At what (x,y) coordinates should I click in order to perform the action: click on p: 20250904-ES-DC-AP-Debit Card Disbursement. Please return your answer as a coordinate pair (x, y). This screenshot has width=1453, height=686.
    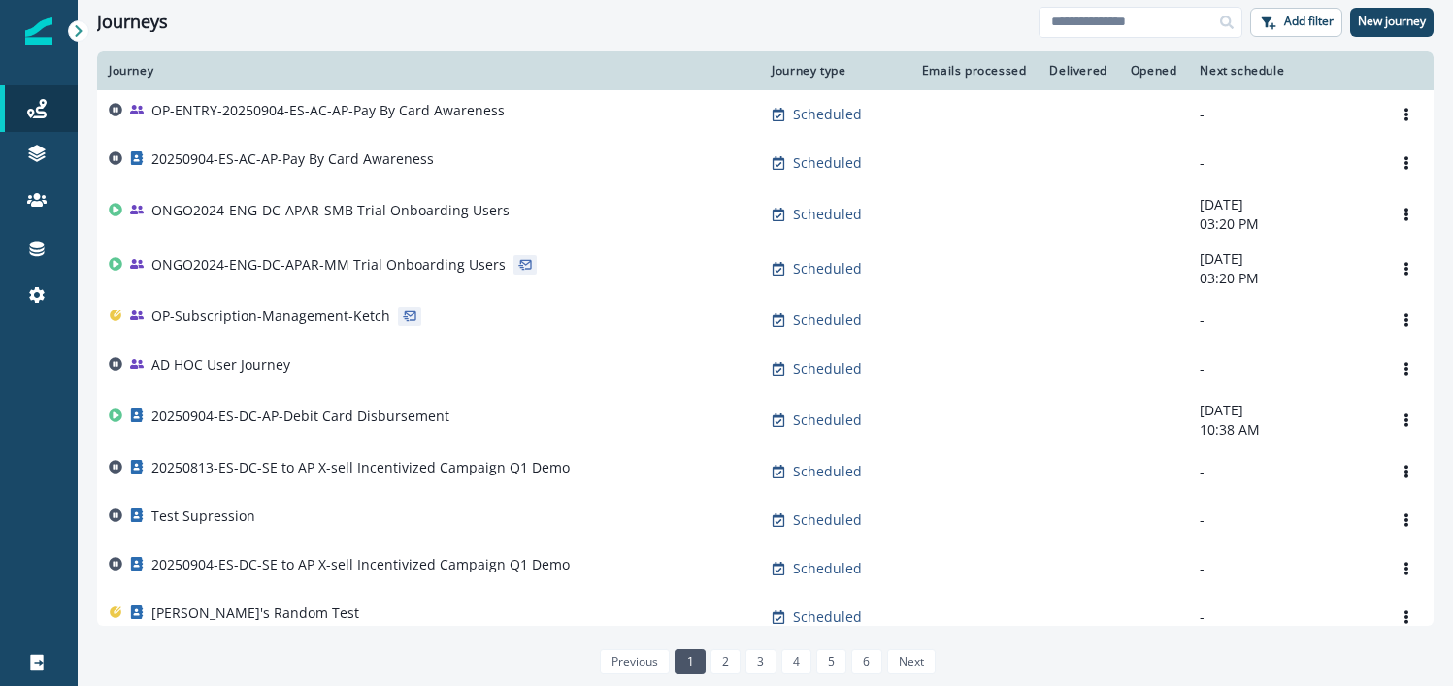
    Looking at the image, I should click on (300, 416).